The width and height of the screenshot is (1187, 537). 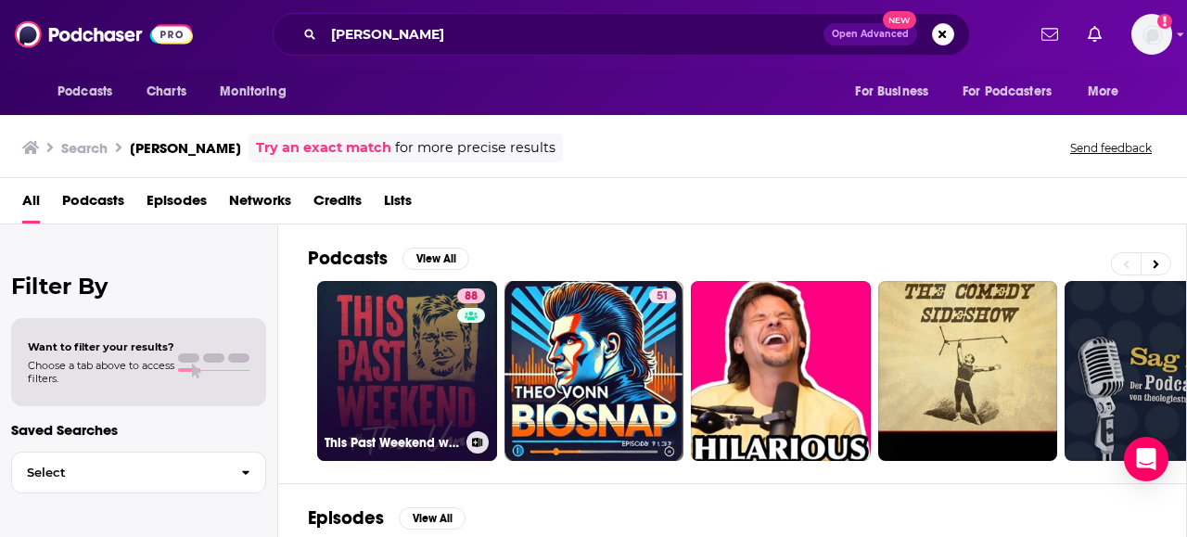 I want to click on img: Podchaser - Follow, Share and Rate Podcasts, so click(x=104, y=34).